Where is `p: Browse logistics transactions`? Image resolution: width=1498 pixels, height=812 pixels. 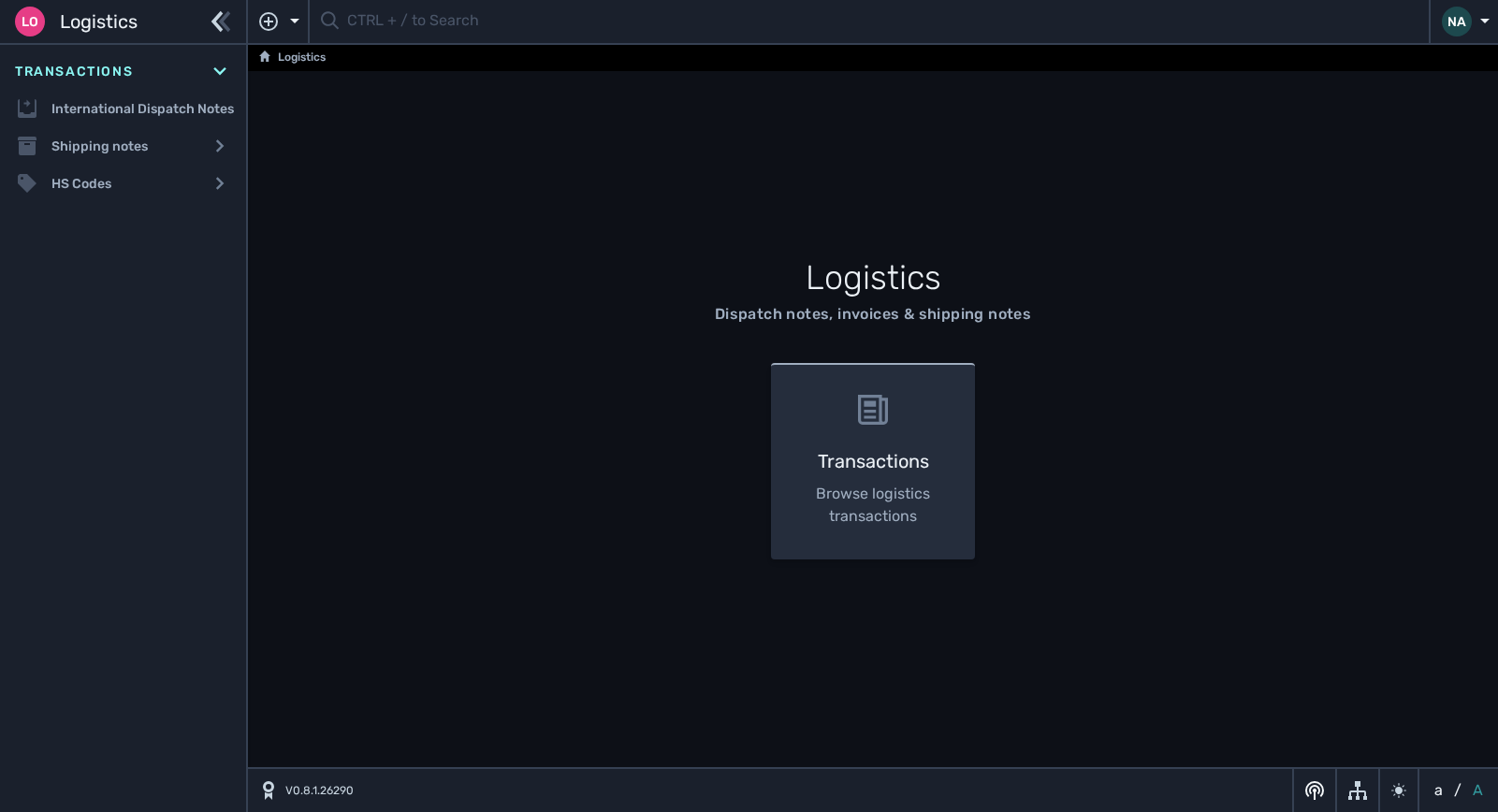
p: Browse logistics transactions is located at coordinates (874, 505).